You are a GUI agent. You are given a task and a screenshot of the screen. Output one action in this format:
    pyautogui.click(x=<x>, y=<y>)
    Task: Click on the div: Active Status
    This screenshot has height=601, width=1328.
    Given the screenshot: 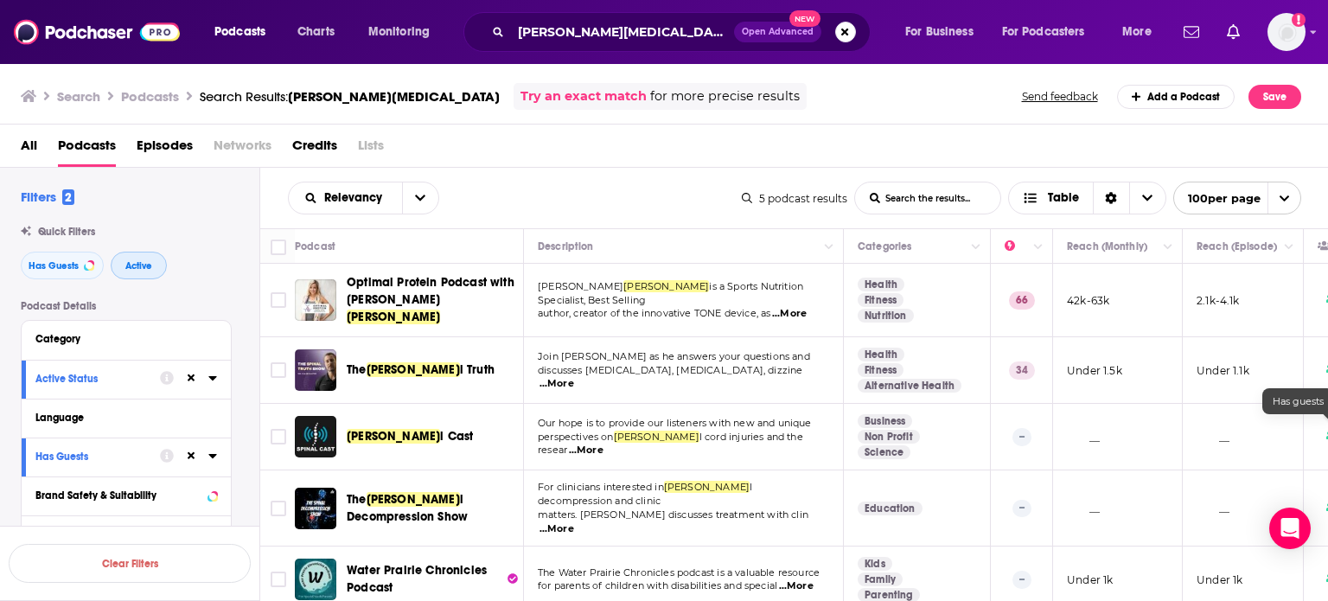 What is the action you would take?
    pyautogui.click(x=92, y=379)
    